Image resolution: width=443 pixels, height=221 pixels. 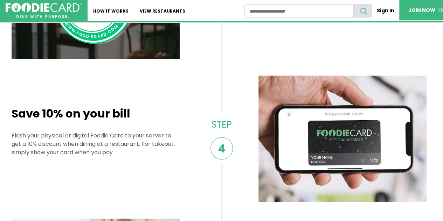 What do you see at coordinates (96, 114) in the screenshot?
I see `h2: Save 10% on your bill` at bounding box center [96, 114].